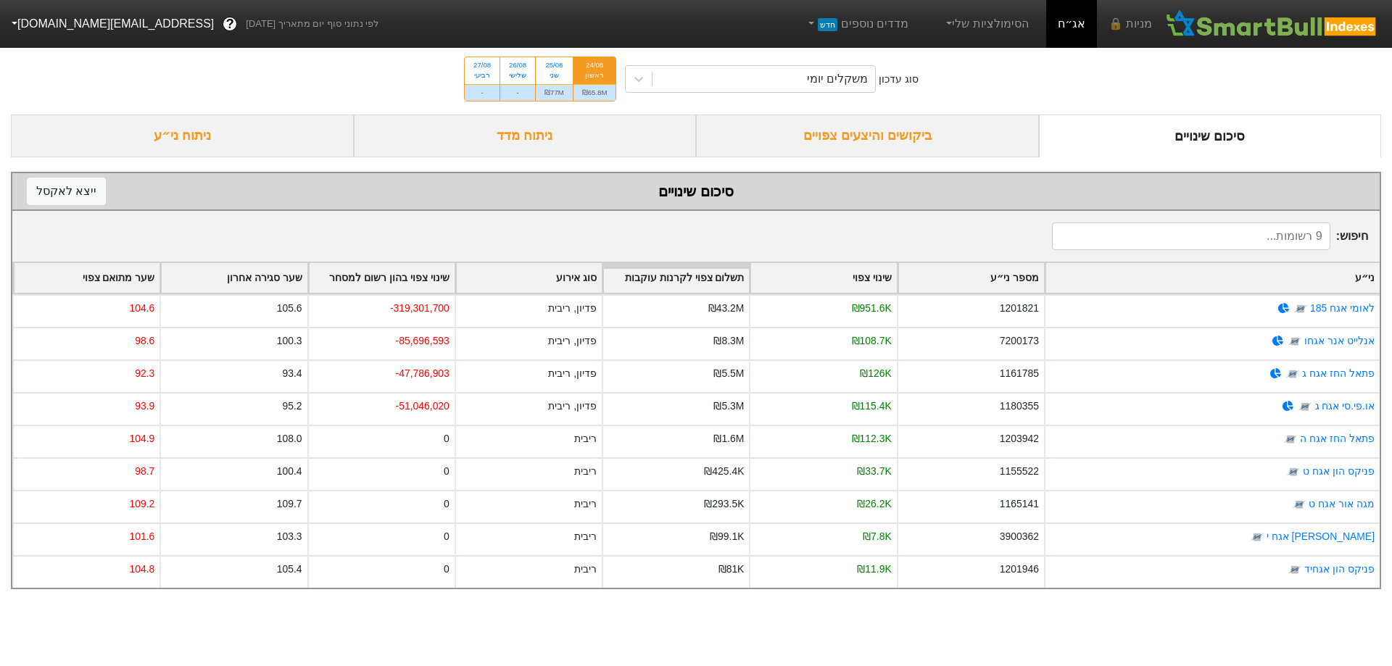 This screenshot has width=1392, height=666. I want to click on div: -85,696,593, so click(423, 341).